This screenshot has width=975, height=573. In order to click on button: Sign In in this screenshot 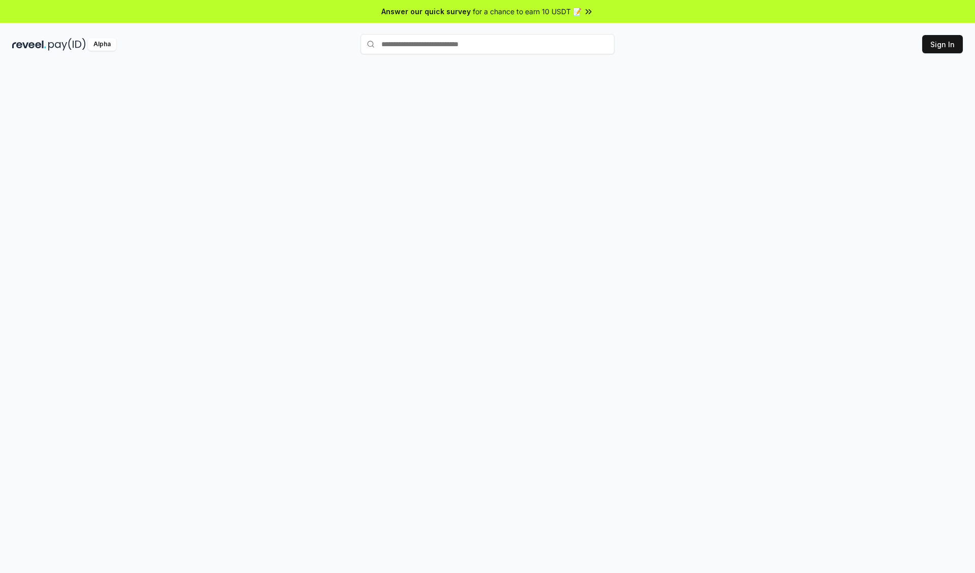, I will do `click(942, 44)`.